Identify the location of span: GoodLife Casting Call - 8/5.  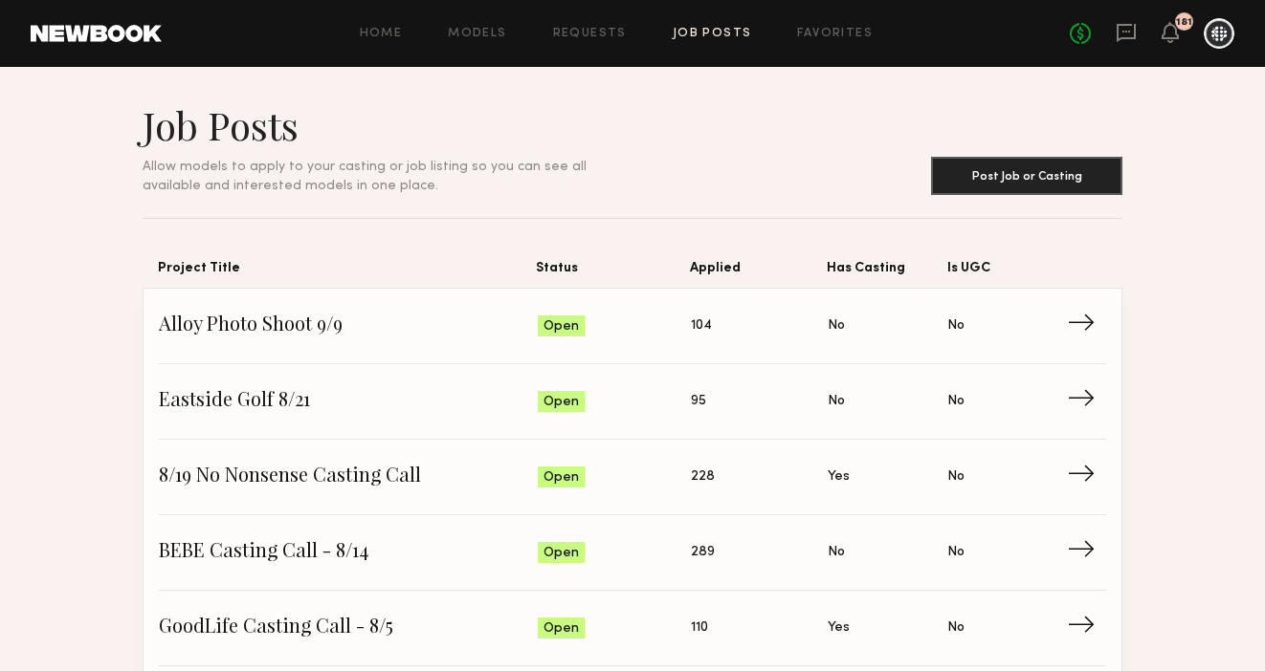
(348, 628).